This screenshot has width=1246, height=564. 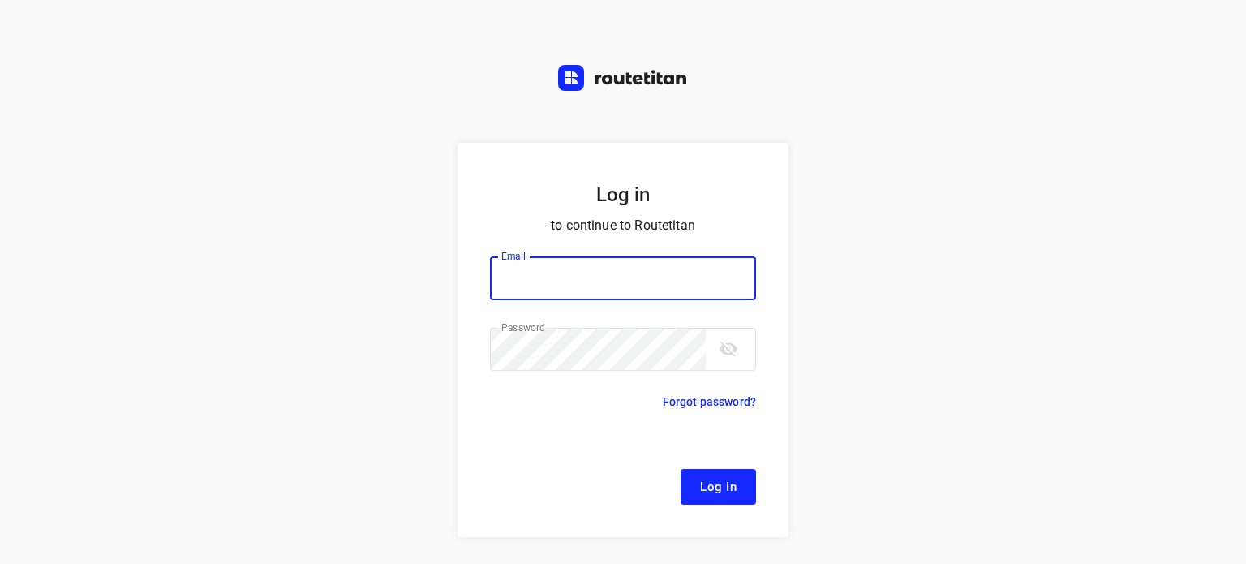 What do you see at coordinates (623, 78) in the screenshot?
I see `img: Routetitan` at bounding box center [623, 78].